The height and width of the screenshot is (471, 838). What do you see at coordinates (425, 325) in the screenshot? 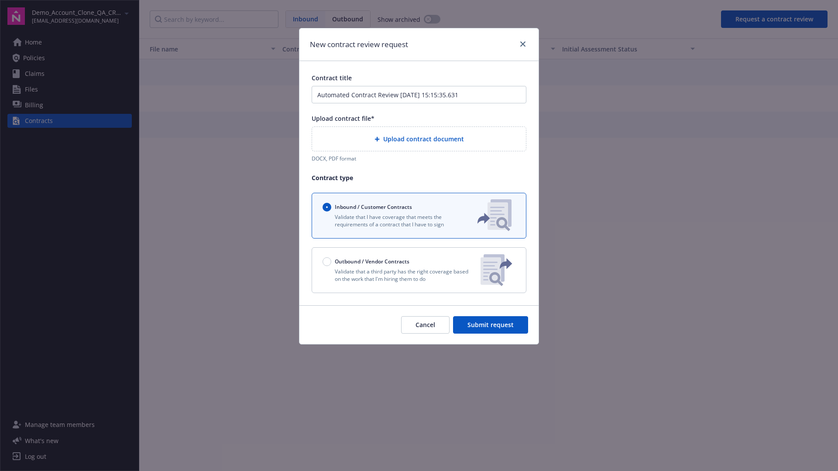
I see `span: Cancel` at bounding box center [425, 325].